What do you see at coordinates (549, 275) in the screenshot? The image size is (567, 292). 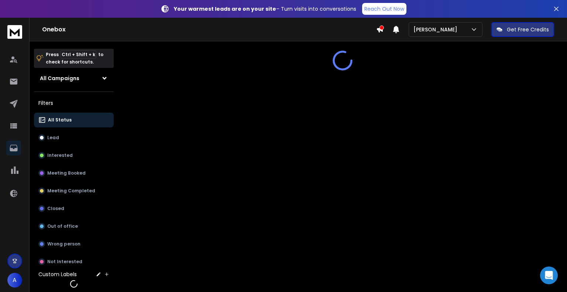 I see `div: Open Intercom Messenger` at bounding box center [549, 275].